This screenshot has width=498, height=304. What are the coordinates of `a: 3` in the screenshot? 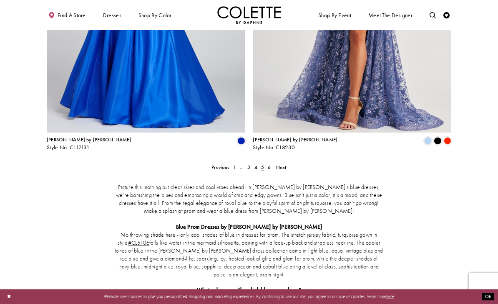 It's located at (249, 167).